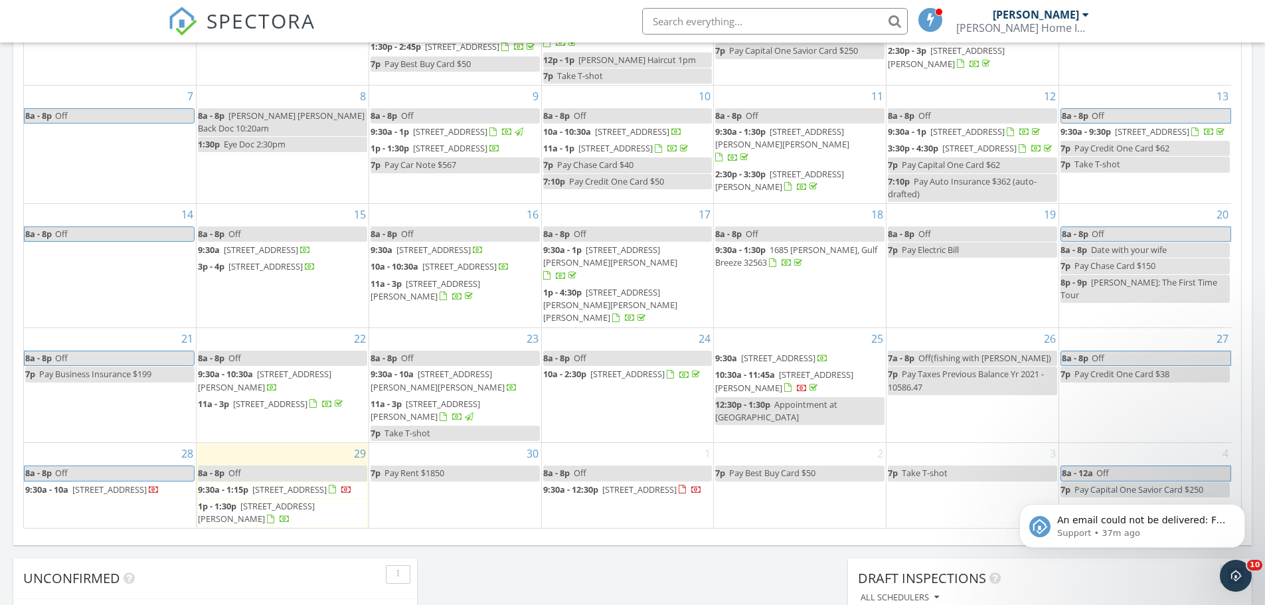 This screenshot has width=1265, height=605. I want to click on span: 9:30a - 10a, so click(46, 489).